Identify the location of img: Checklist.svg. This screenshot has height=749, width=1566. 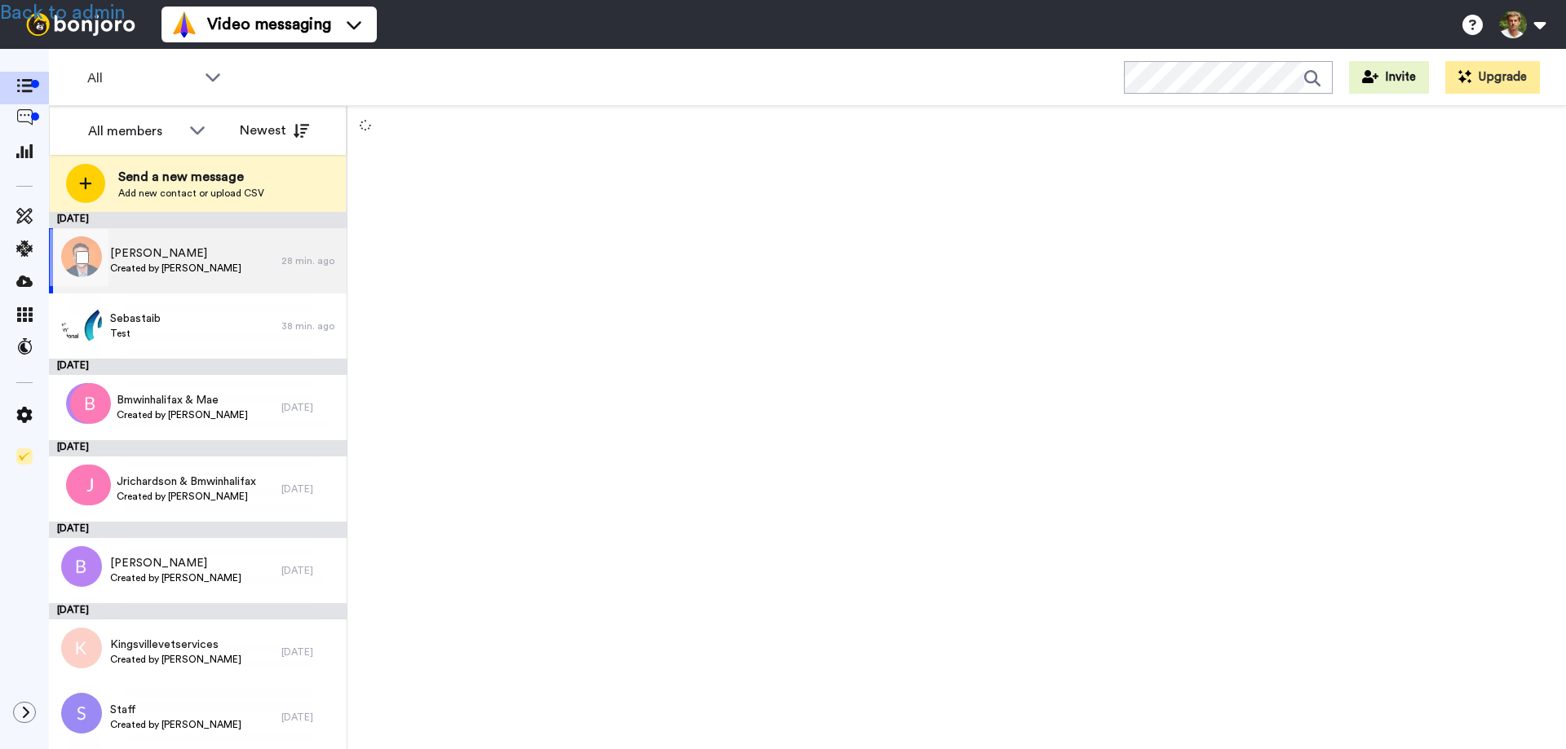
(24, 457).